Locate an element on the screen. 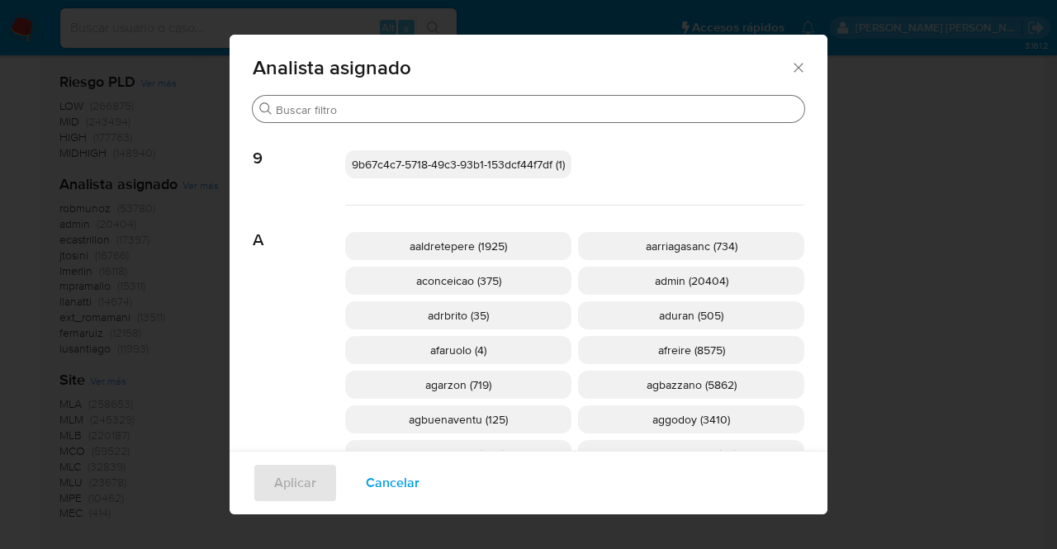 The height and width of the screenshot is (549, 1057). span: admin (20404) is located at coordinates (691, 281).